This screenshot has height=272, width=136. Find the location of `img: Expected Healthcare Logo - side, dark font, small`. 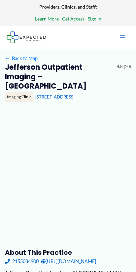

img: Expected Healthcare Logo - side, dark font, small is located at coordinates (26, 37).